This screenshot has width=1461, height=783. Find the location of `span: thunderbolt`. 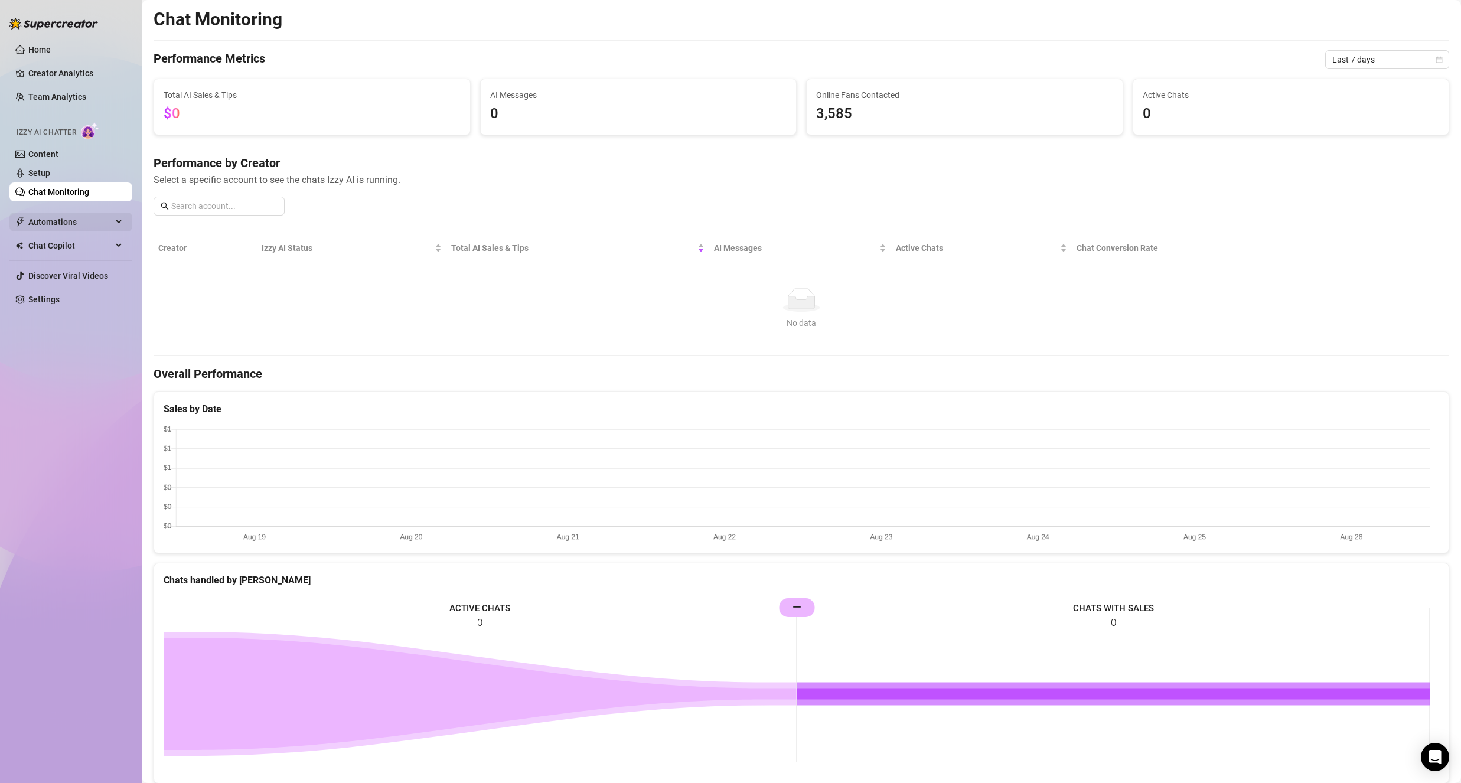

span: thunderbolt is located at coordinates (20, 222).